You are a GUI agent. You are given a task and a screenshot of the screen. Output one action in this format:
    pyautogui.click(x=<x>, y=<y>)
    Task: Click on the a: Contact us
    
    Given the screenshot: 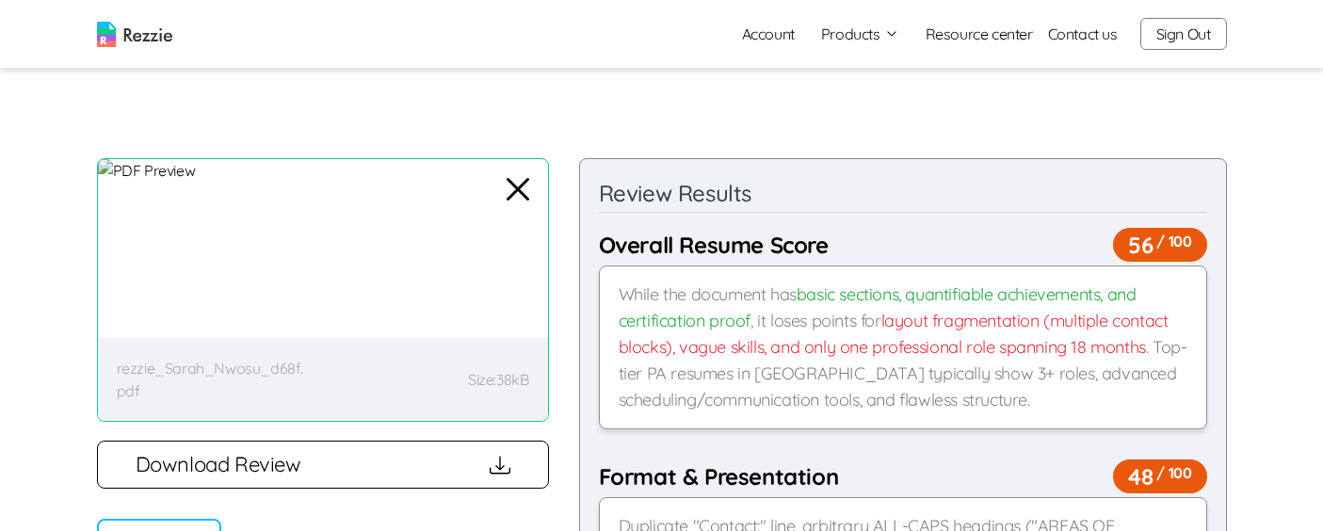 What is the action you would take?
    pyautogui.click(x=1083, y=34)
    